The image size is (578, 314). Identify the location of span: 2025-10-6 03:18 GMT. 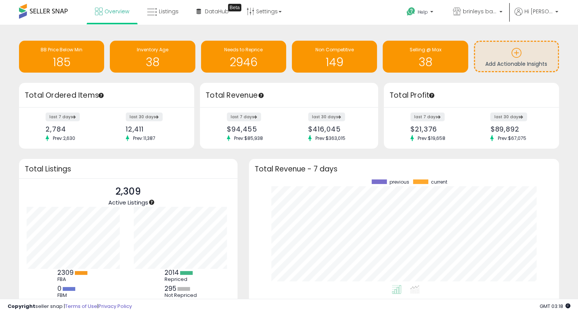
(555, 306).